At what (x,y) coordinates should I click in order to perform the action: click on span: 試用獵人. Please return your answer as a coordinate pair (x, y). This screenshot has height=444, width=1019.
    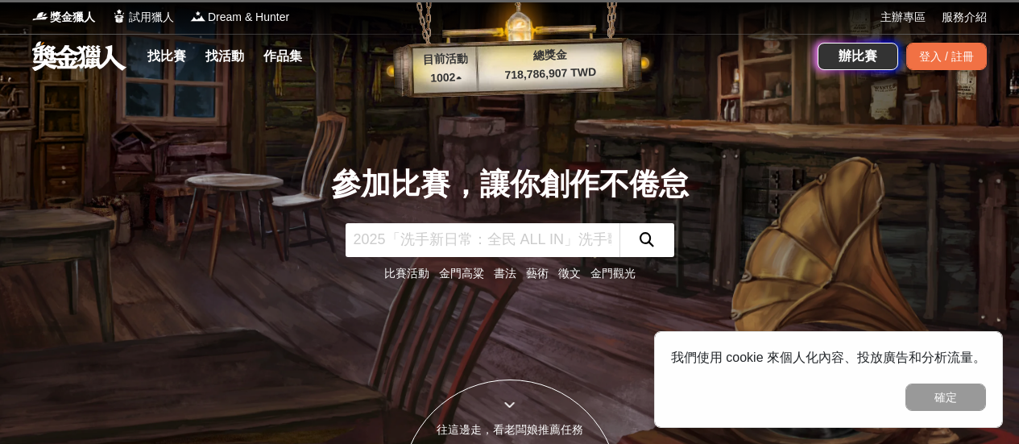
    Looking at the image, I should click on (151, 17).